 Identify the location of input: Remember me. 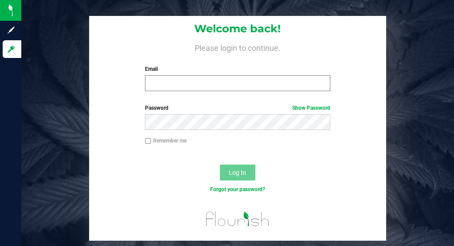
(148, 141).